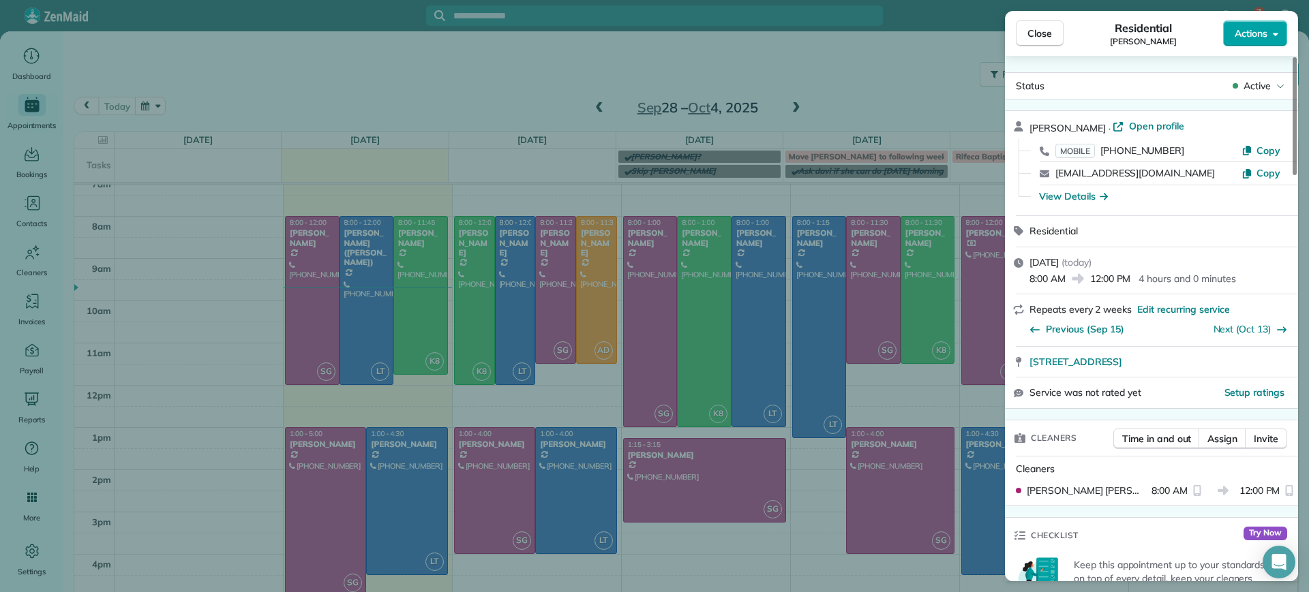  Describe the element at coordinates (1076, 262) in the screenshot. I see `span: ( today )` at that location.